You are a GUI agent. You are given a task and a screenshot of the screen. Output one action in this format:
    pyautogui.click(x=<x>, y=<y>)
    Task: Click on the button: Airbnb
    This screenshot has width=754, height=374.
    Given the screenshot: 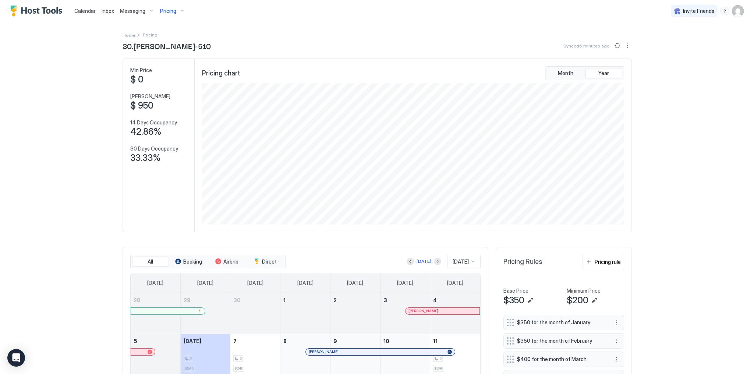 What is the action you would take?
    pyautogui.click(x=227, y=262)
    